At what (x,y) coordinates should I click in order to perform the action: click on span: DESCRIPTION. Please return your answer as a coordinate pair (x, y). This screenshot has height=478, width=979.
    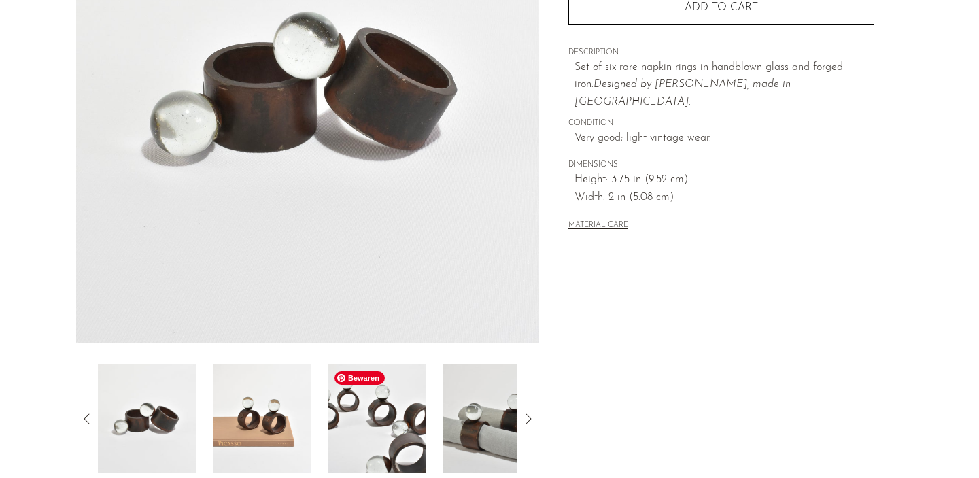
    Looking at the image, I should click on (721, 53).